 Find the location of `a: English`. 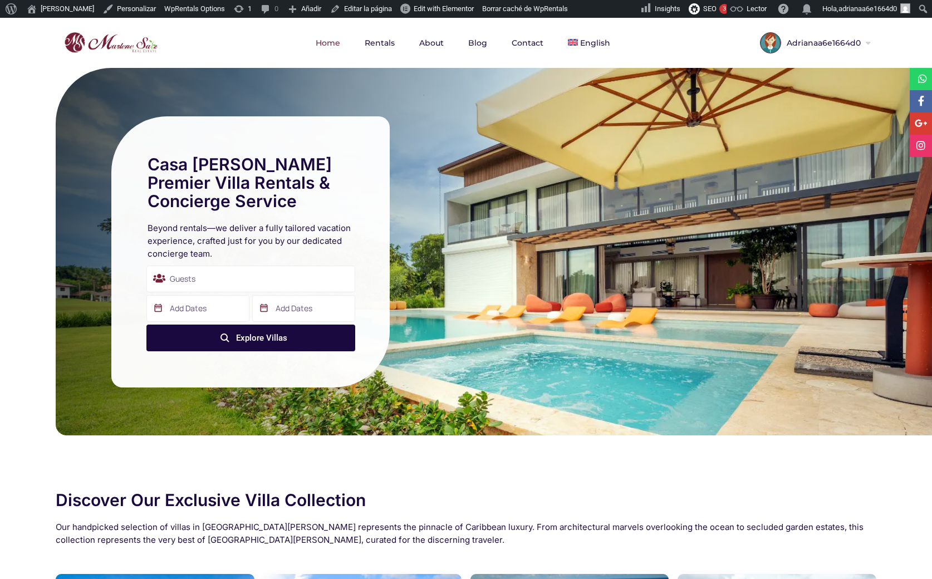

a: English is located at coordinates (589, 43).